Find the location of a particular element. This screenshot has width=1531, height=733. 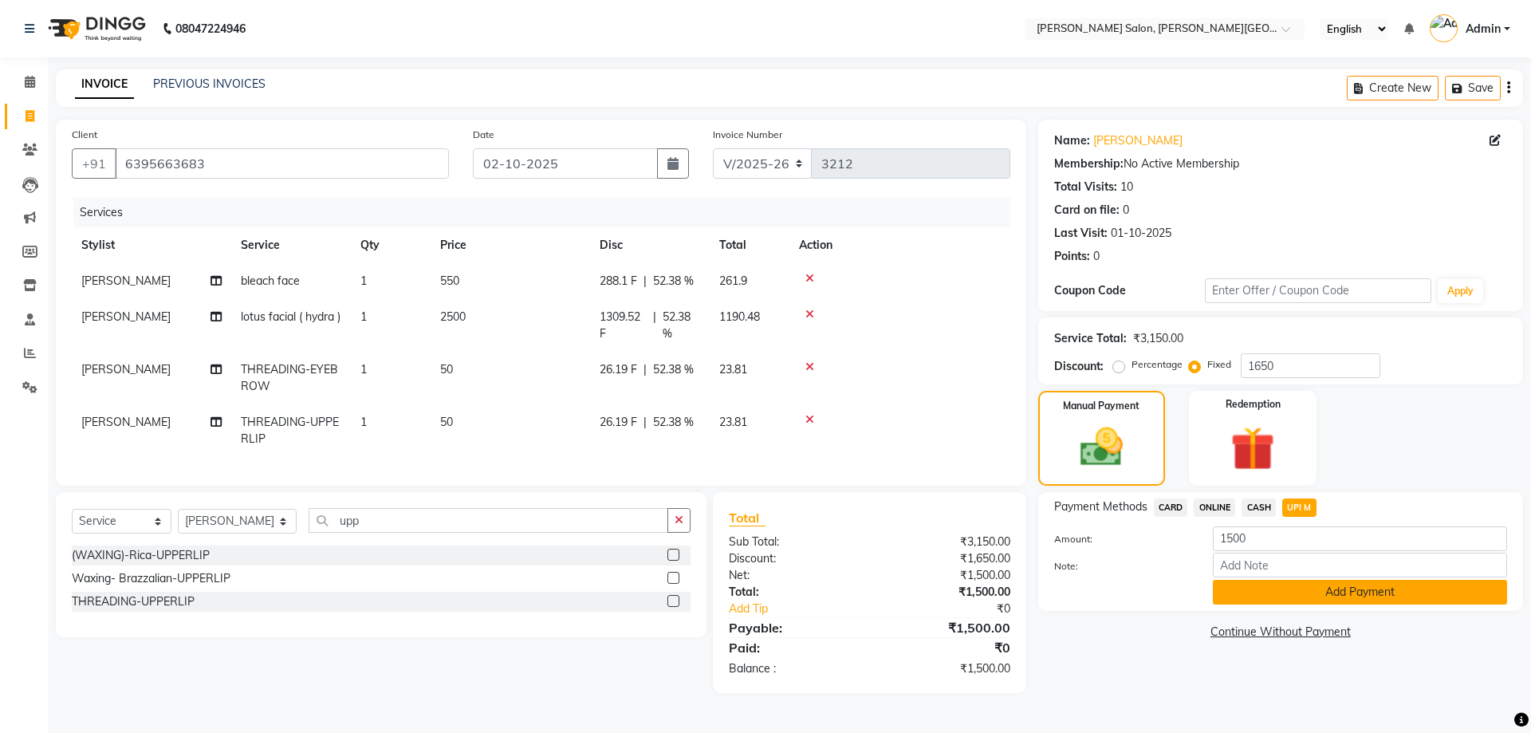

th: Total is located at coordinates (749, 245).